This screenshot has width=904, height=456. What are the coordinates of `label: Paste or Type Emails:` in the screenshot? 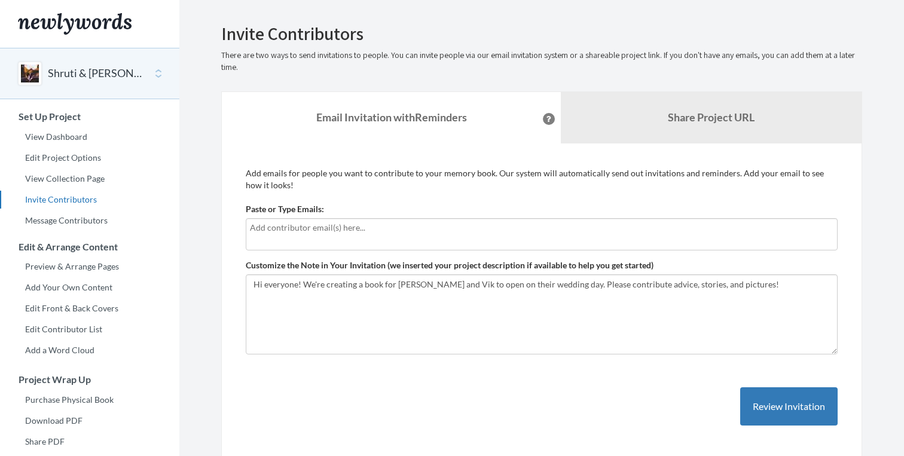 It's located at (285, 209).